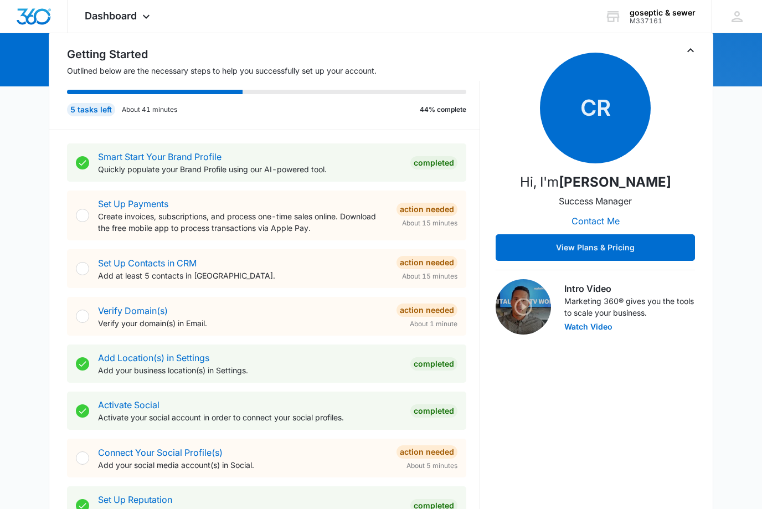  What do you see at coordinates (129, 405) in the screenshot?
I see `a: Activate Social` at bounding box center [129, 405].